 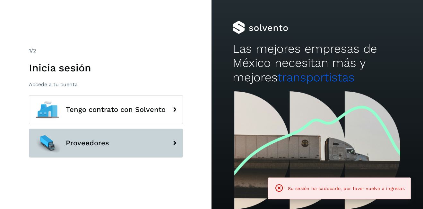 What do you see at coordinates (317, 63) in the screenshot?
I see `h2: Las mejores empresas de México necesitan más y mejores` at bounding box center [317, 63].